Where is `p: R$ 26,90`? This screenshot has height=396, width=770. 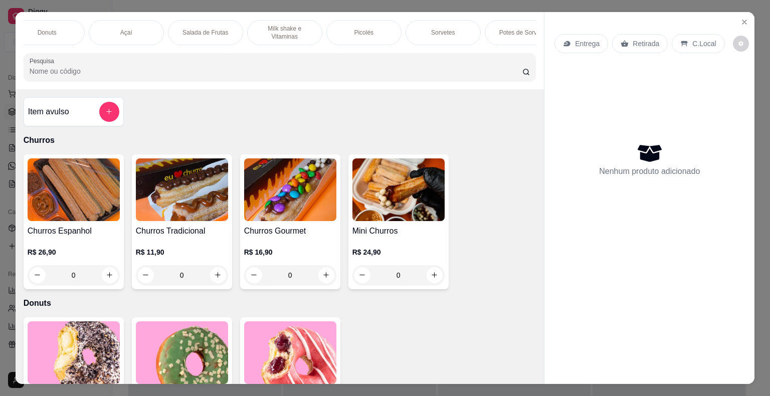
p: R$ 26,90 is located at coordinates (74, 252).